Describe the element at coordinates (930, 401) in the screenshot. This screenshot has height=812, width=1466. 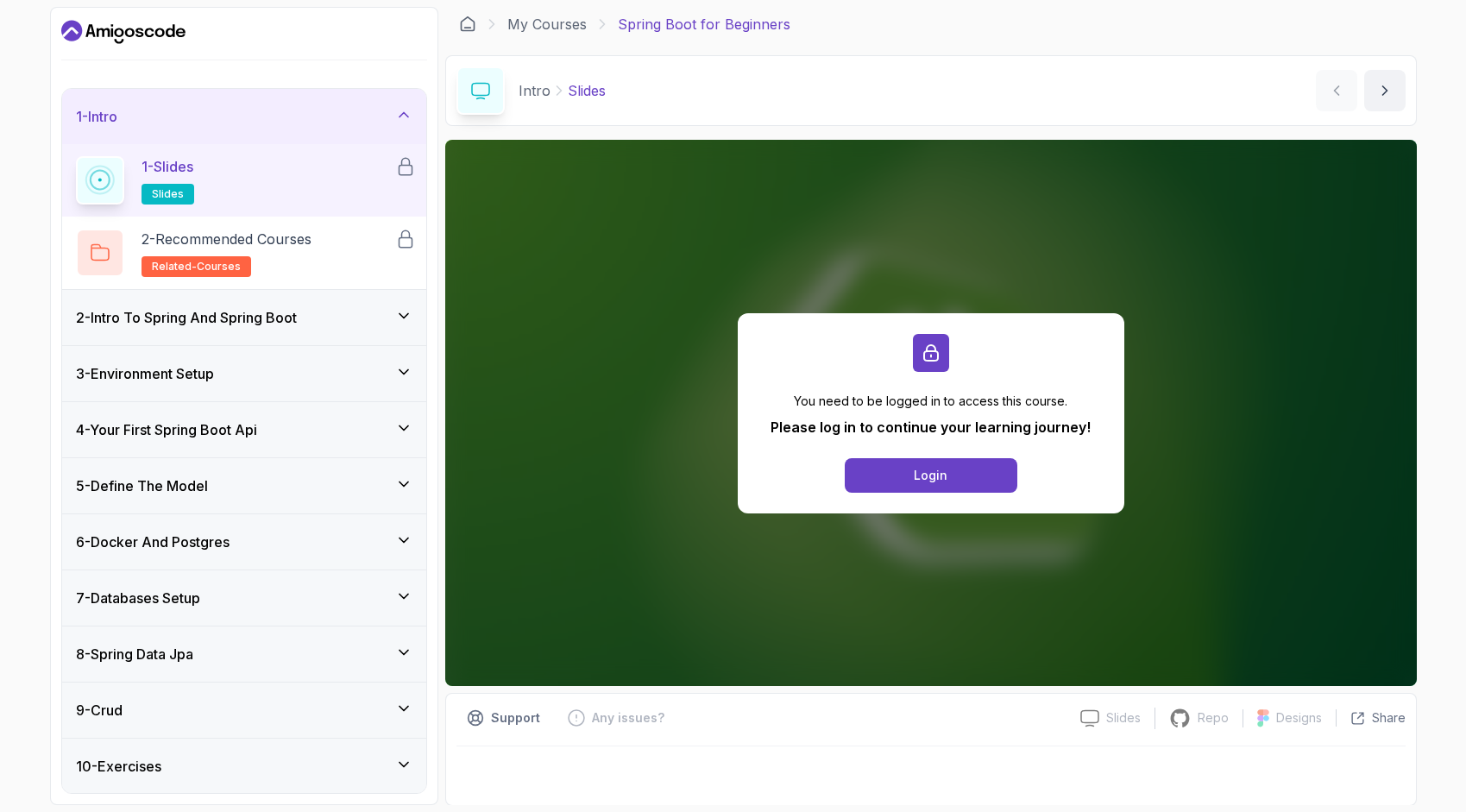
I see `p: You need to be logged in to access this course.` at that location.